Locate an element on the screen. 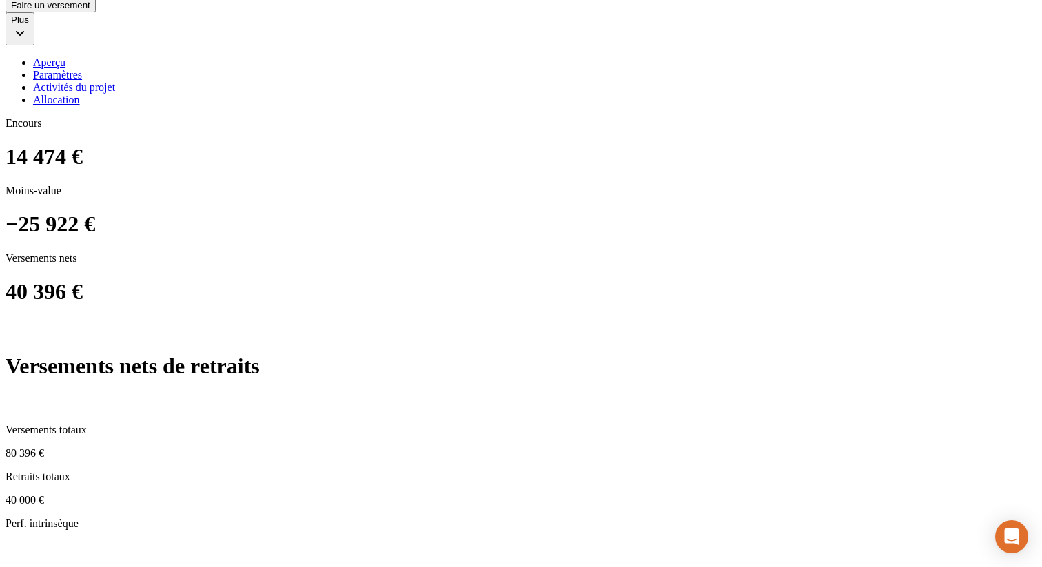 The width and height of the screenshot is (1042, 567). a: Aperçu is located at coordinates (535, 63).